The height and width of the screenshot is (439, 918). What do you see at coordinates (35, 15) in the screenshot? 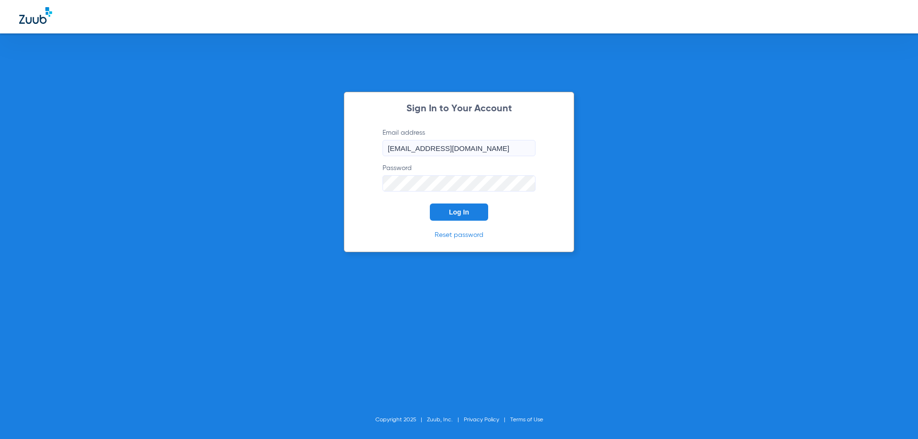
I see `img: Zuub Logo` at bounding box center [35, 15].